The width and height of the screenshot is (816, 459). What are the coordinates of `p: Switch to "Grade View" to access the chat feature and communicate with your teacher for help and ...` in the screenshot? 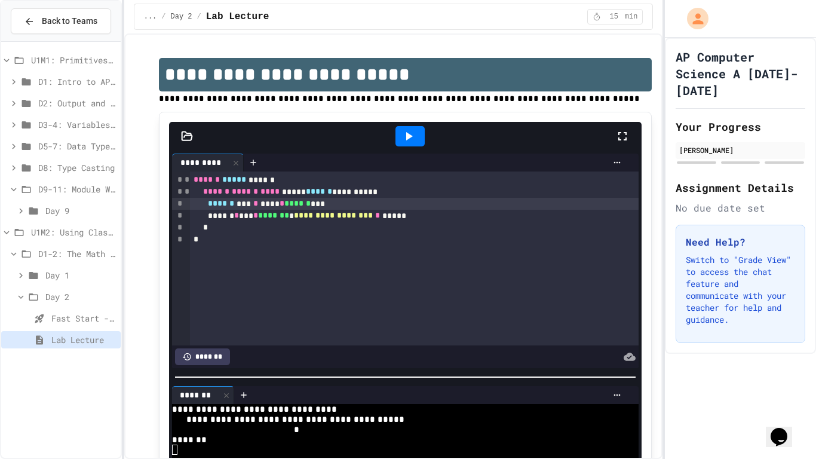 It's located at (741, 290).